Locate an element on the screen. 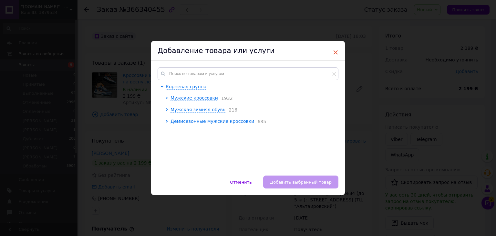  div: Добавление товара или услуги is located at coordinates (248, 51).